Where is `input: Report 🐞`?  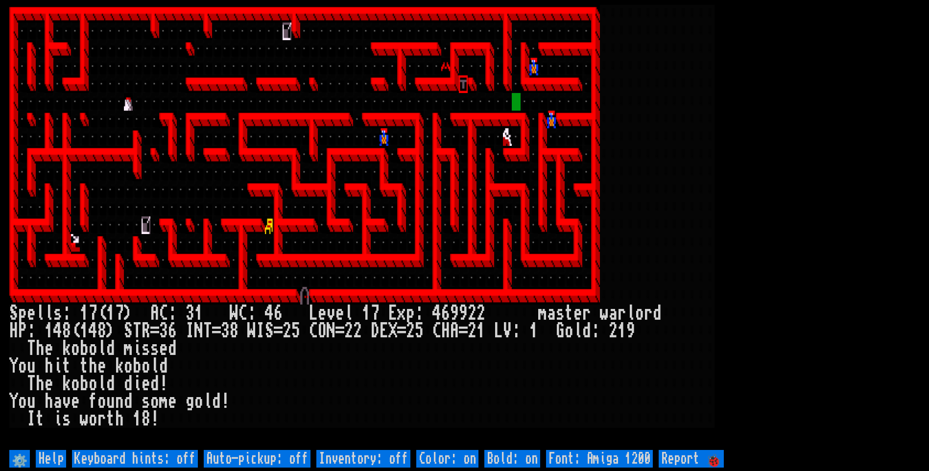 input: Report 🐞 is located at coordinates (691, 459).